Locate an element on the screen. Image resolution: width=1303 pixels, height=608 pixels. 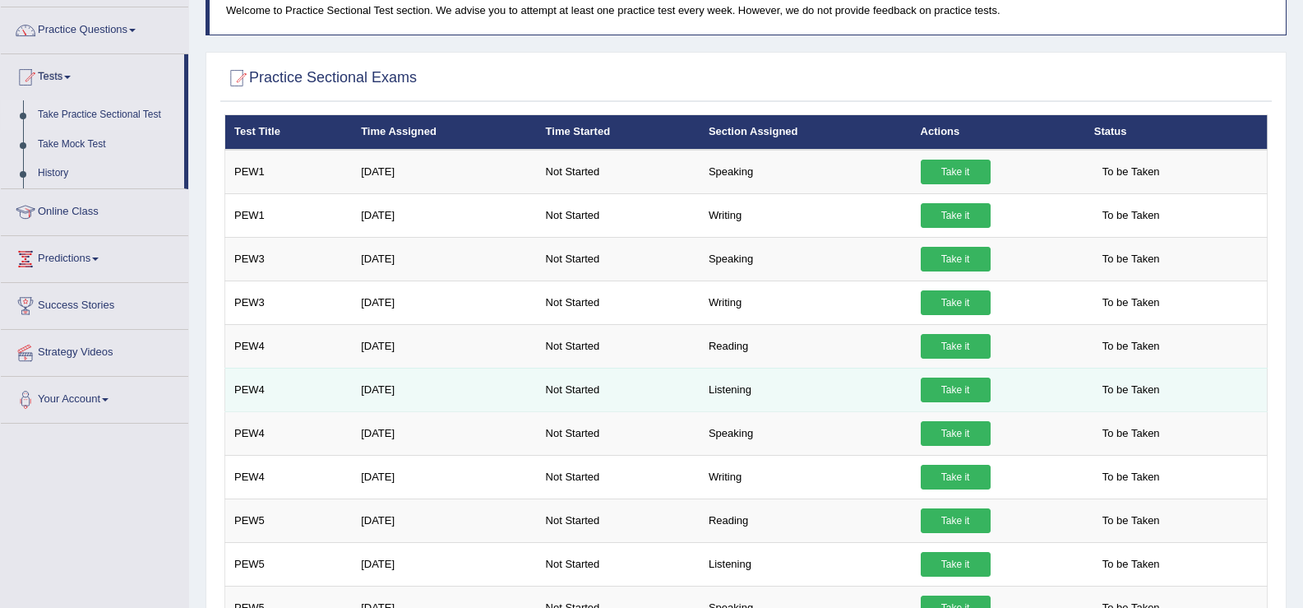
a: Strategy Videos is located at coordinates (95, 350).